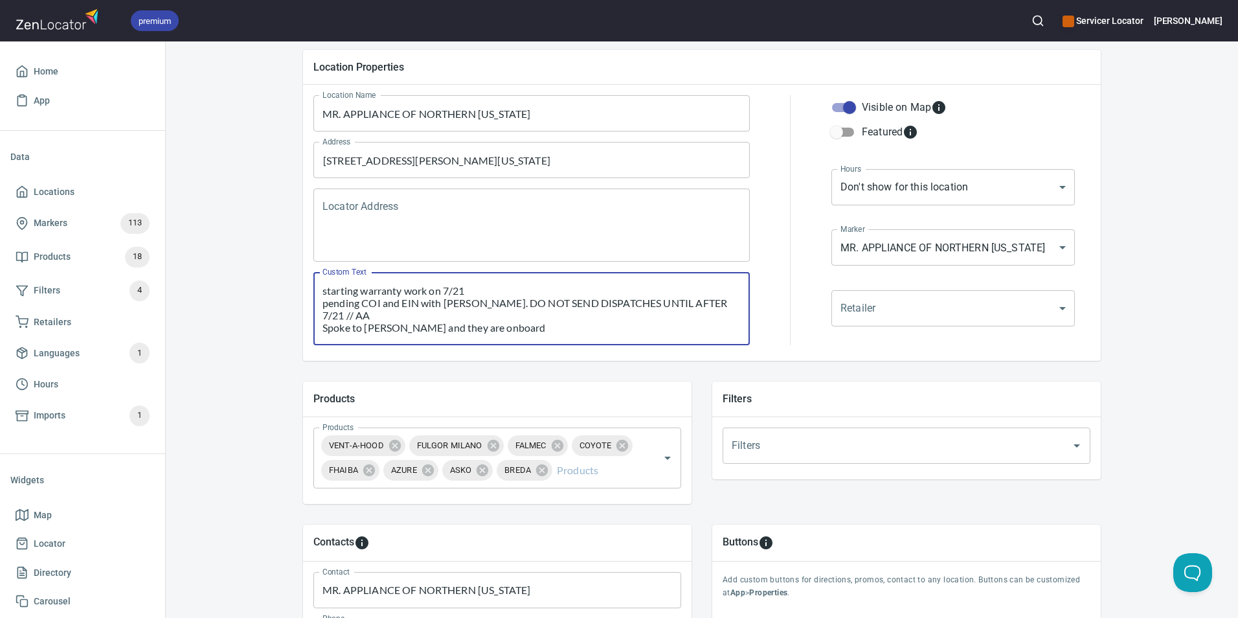  I want to click on span: FALMEC, so click(531, 445).